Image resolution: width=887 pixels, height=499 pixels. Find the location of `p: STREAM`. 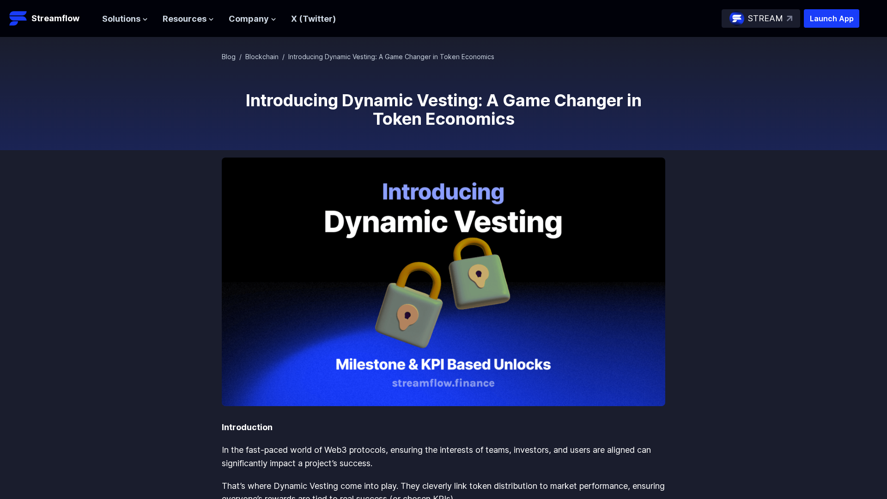

p: STREAM is located at coordinates (766, 18).